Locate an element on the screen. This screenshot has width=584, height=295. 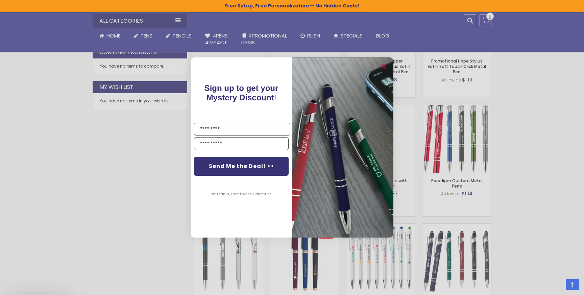
button: Close dialog is located at coordinates (384, 66).